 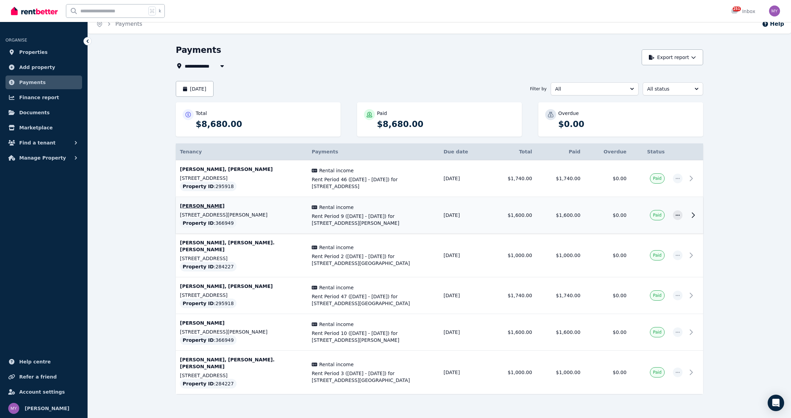 What do you see at coordinates (34, 113) in the screenshot?
I see `span: Documents` at bounding box center [34, 113].